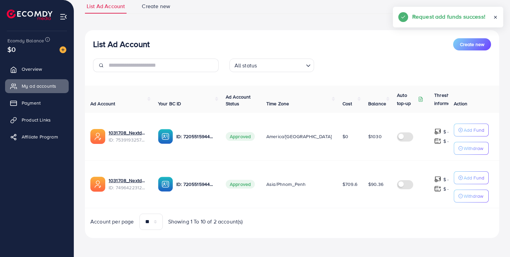 This screenshot has width=510, height=257. Describe the element at coordinates (29, 15) in the screenshot. I see `img: logo` at that location.